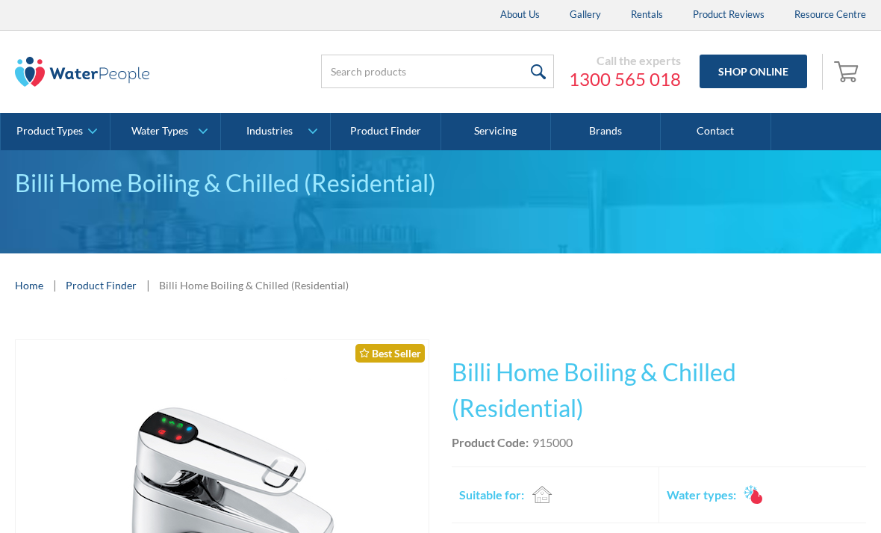  I want to click on div: Best Seller, so click(390, 353).